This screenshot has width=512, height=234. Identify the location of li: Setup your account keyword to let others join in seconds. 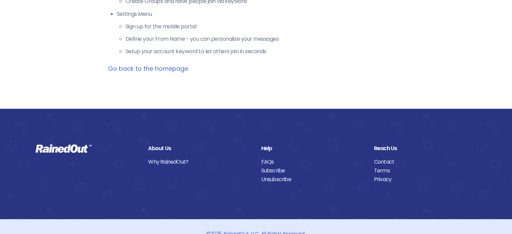
(265, 51).